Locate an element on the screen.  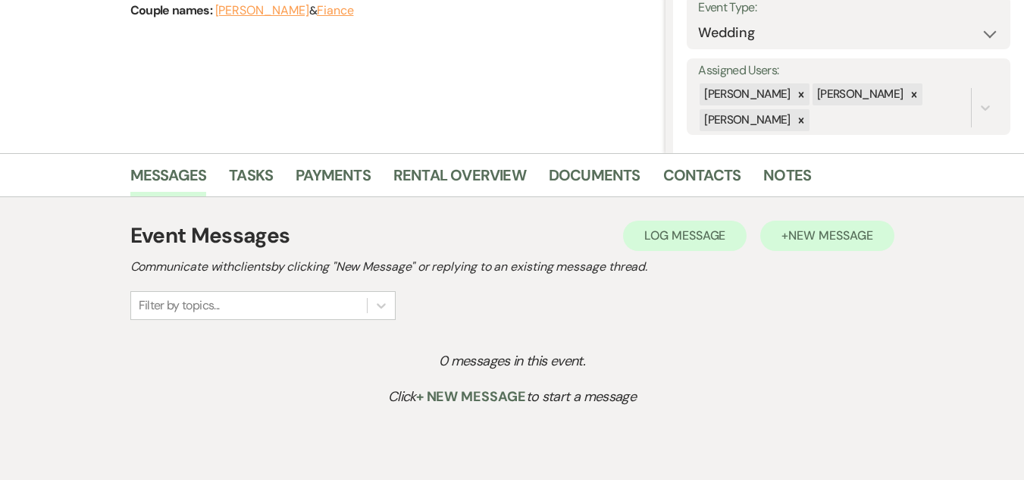
label: Assigned Users: is located at coordinates (848, 70).